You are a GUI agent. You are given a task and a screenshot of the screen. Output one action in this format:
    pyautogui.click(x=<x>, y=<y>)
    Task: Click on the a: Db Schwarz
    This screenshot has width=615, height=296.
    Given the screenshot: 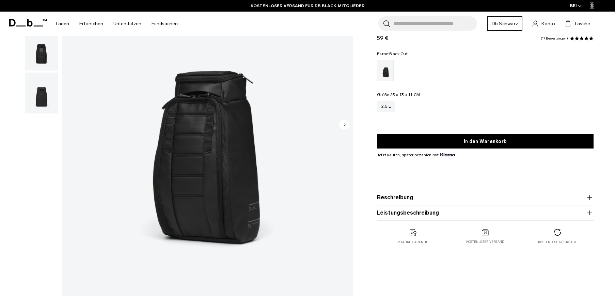 What is the action you would take?
    pyautogui.click(x=505, y=23)
    